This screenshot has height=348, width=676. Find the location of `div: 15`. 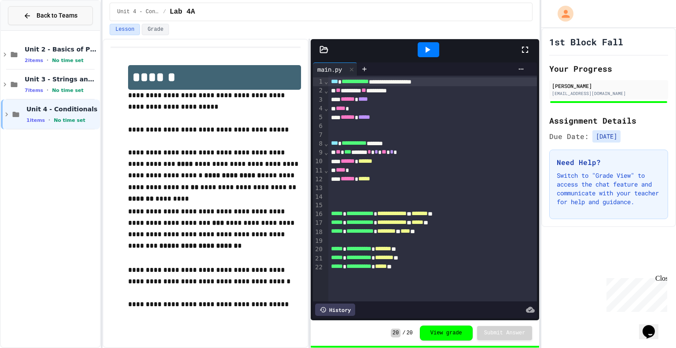

div: 15 is located at coordinates (318, 206).